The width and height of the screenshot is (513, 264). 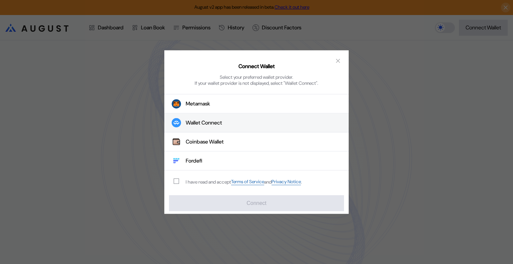 What do you see at coordinates (256, 123) in the screenshot?
I see `button: Wallet Connect` at bounding box center [256, 123].